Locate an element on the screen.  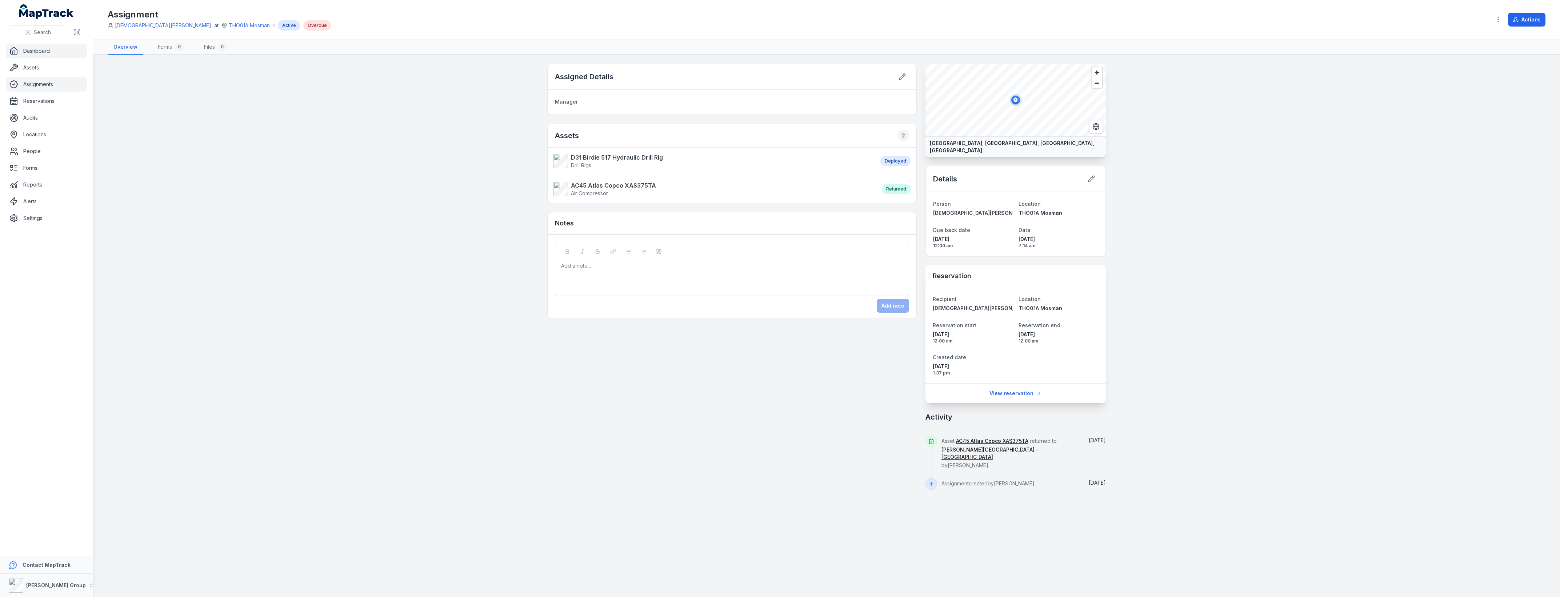
div: Deployed is located at coordinates (895, 161).